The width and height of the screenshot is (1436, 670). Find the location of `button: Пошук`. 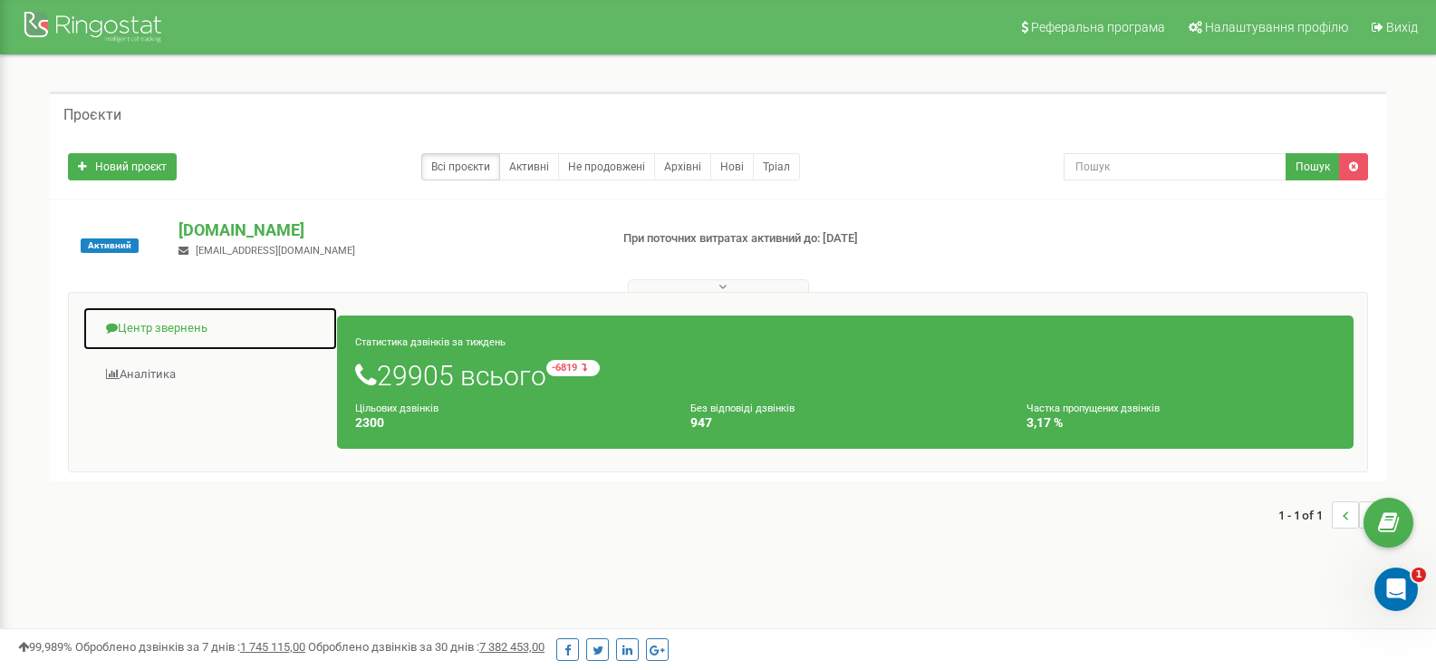

button: Пошук is located at coordinates (1313, 167).